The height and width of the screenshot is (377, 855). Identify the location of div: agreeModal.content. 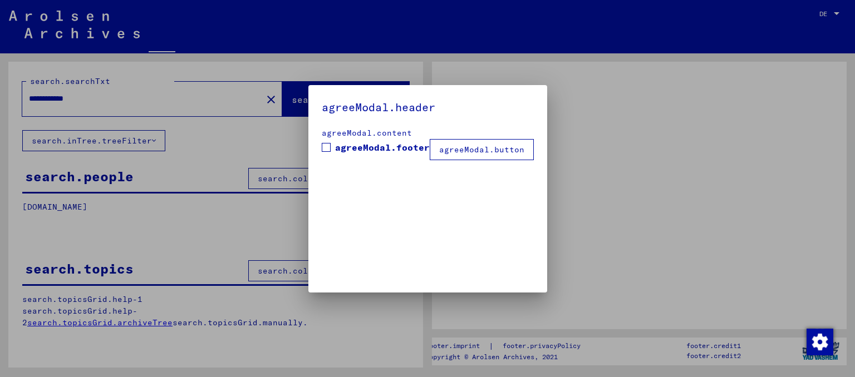
(427, 133).